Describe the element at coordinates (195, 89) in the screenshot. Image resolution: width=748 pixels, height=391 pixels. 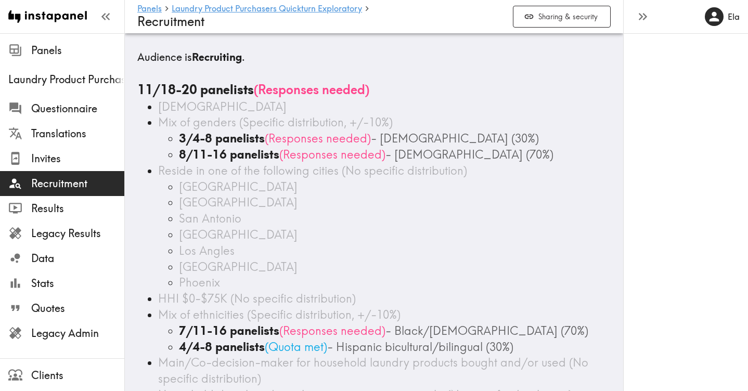
I see `b: 11/18-20 panelists` at that location.